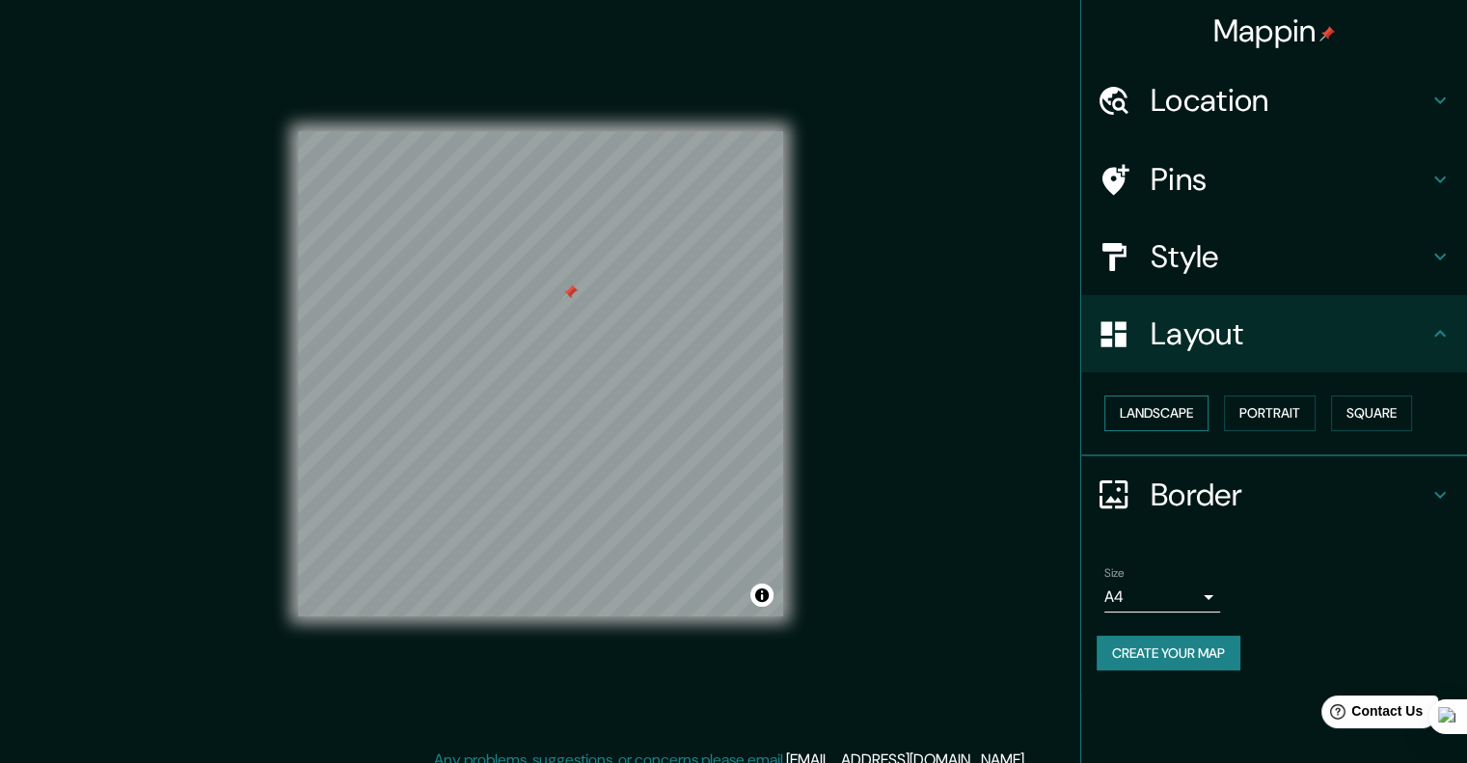 The width and height of the screenshot is (1467, 763). I want to click on div: Pins, so click(1274, 179).